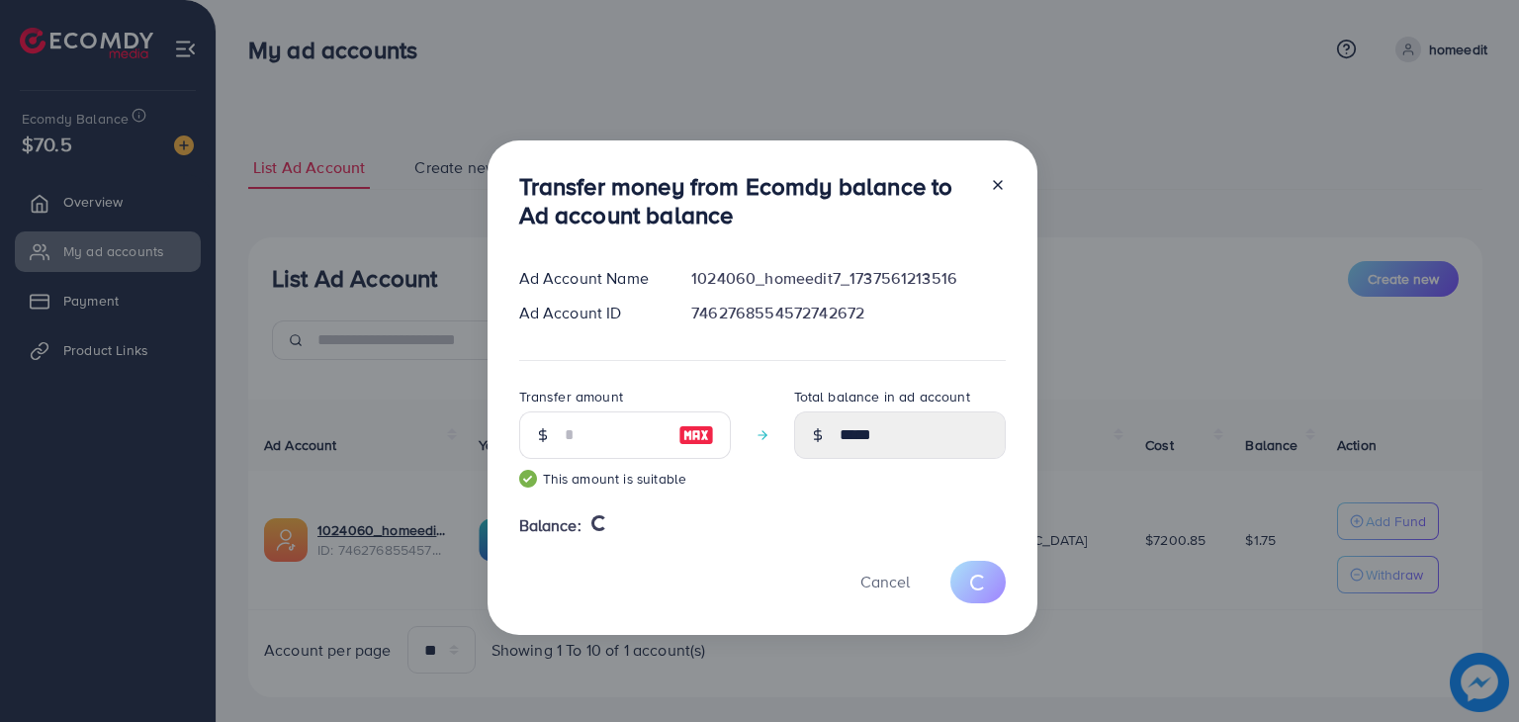 The image size is (1519, 722). What do you see at coordinates (589, 313) in the screenshot?
I see `div: Ad Account ID` at bounding box center [589, 313].